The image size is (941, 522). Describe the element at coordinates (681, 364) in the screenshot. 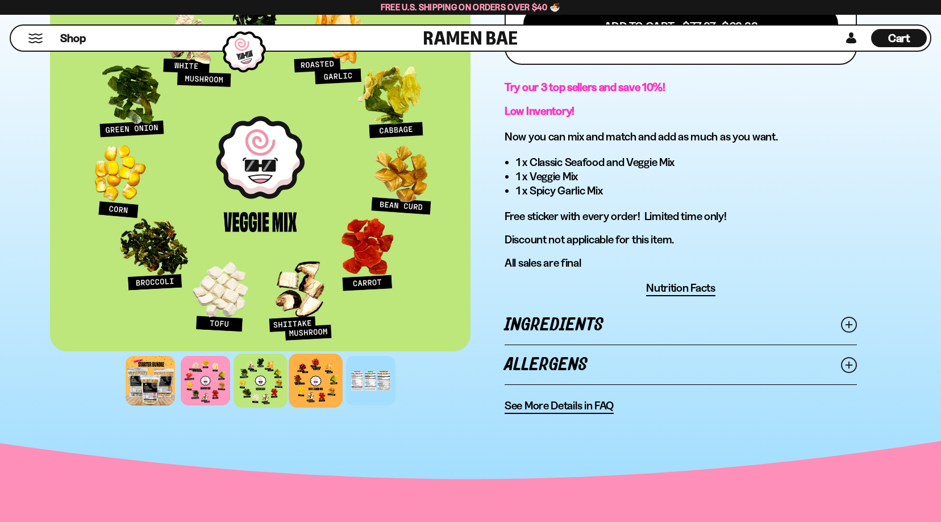

I see `a: Allergens` at that location.